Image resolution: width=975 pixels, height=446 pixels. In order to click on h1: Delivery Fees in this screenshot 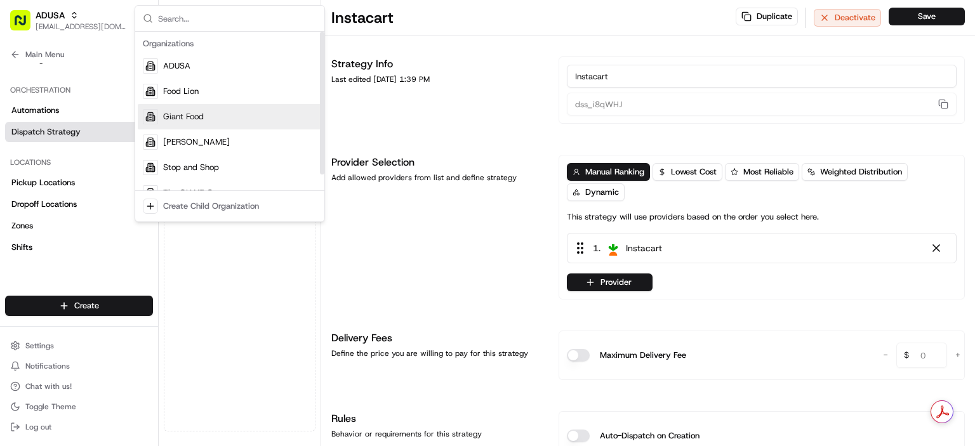, I will do `click(437, 338)`.